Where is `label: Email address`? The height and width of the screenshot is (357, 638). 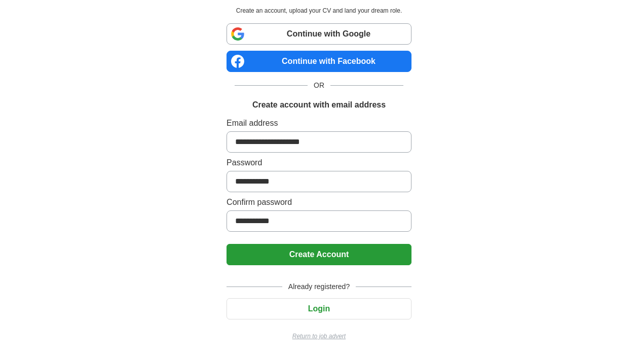
label: Email address is located at coordinates (319, 123).